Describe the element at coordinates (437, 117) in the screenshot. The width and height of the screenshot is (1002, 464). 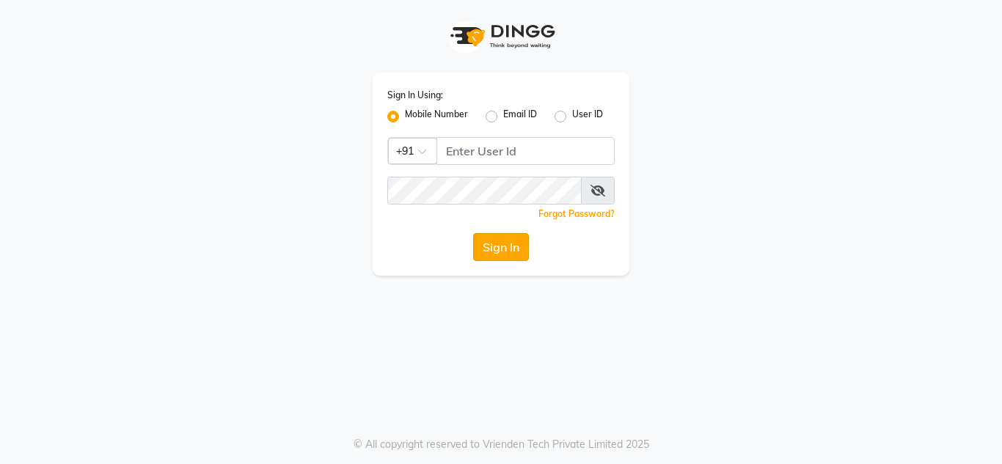
I see `label: Mobile Number` at that location.